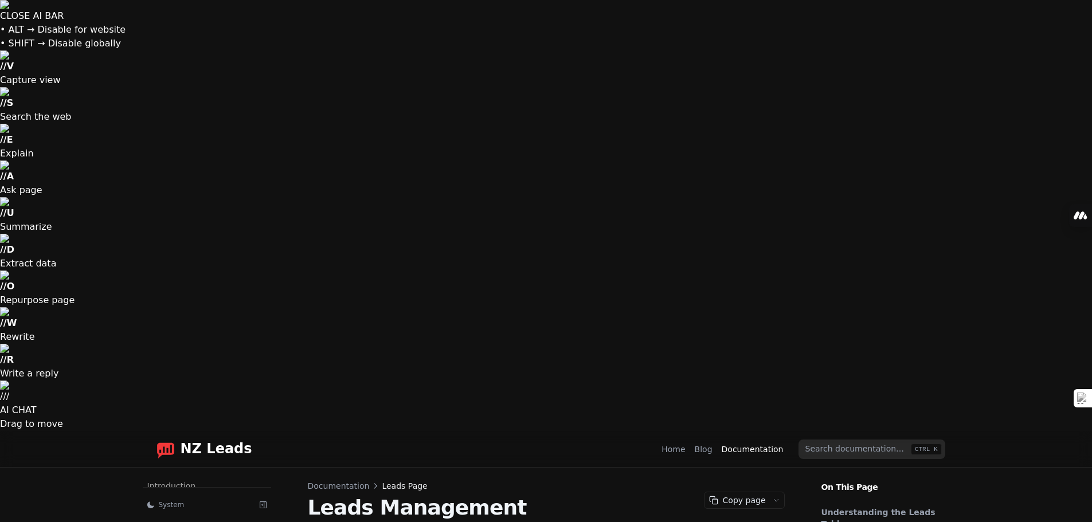 Image resolution: width=1092 pixels, height=522 pixels. I want to click on h1: Leads Management, so click(546, 508).